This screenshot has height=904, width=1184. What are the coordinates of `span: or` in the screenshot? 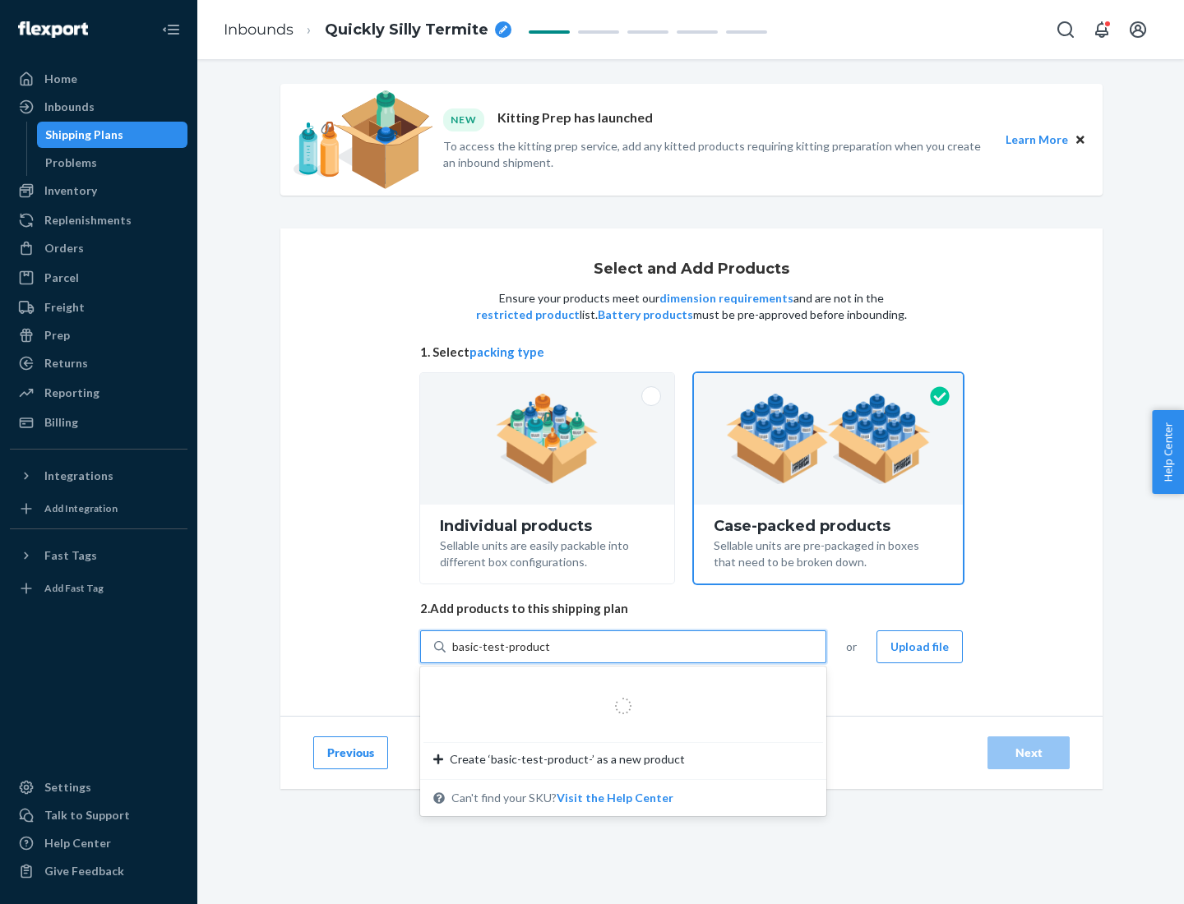 It's located at (851, 647).